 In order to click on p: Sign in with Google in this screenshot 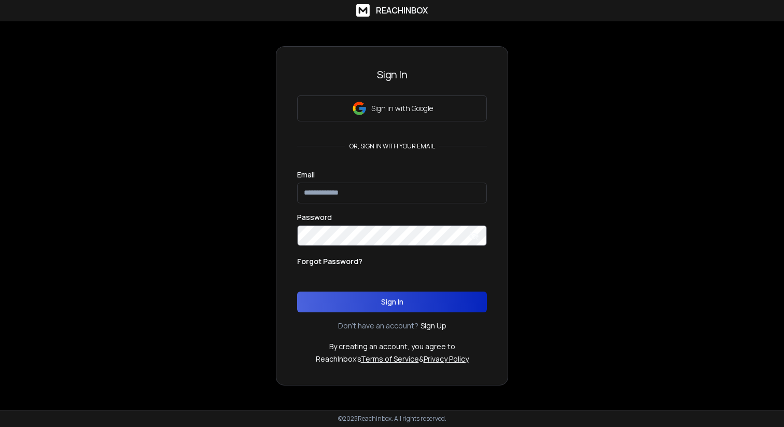, I will do `click(402, 108)`.